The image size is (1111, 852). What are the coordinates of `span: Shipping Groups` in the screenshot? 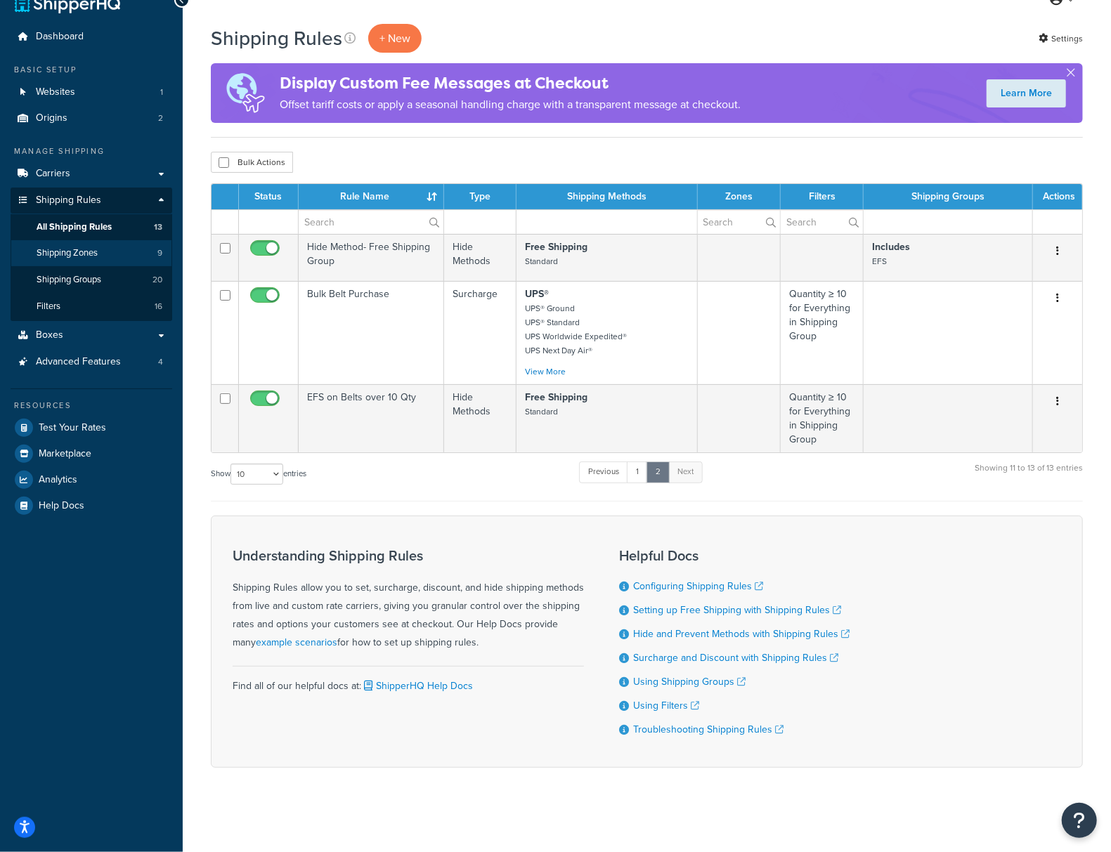 It's located at (69, 280).